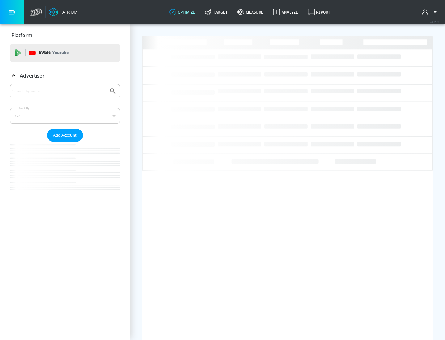  What do you see at coordinates (32, 76) in the screenshot?
I see `p: Advertiser` at bounding box center [32, 76].